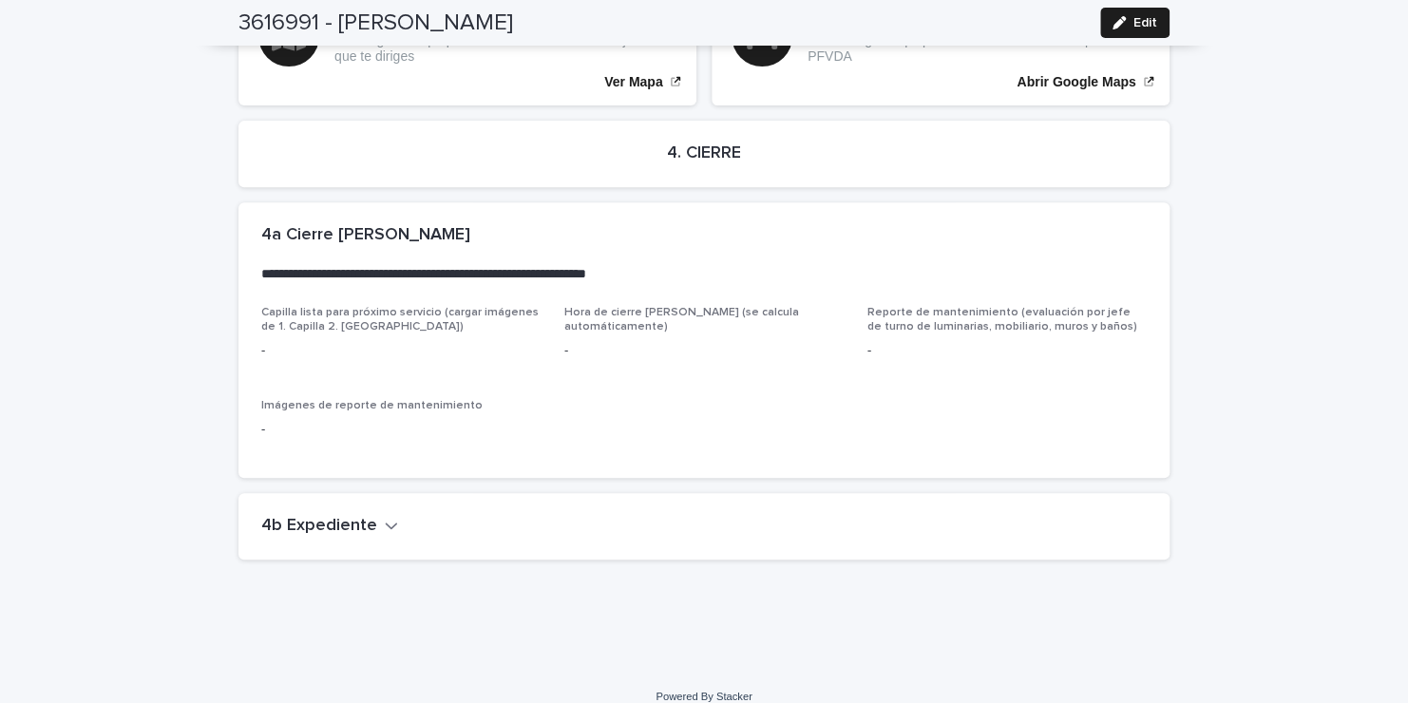  What do you see at coordinates (704, 154) in the screenshot?
I see `h2: 4. CIERRE` at bounding box center [704, 154].